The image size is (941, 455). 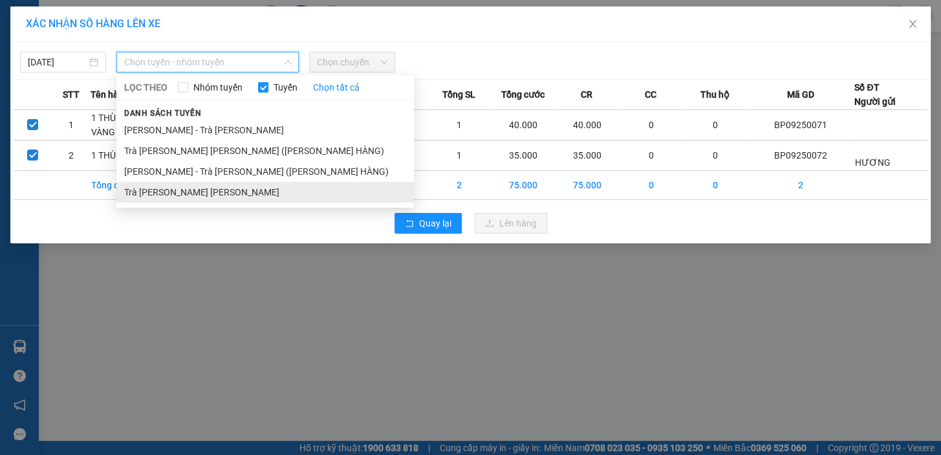 What do you see at coordinates (109, 94) in the screenshot?
I see `span: Tên hàng` at bounding box center [109, 94].